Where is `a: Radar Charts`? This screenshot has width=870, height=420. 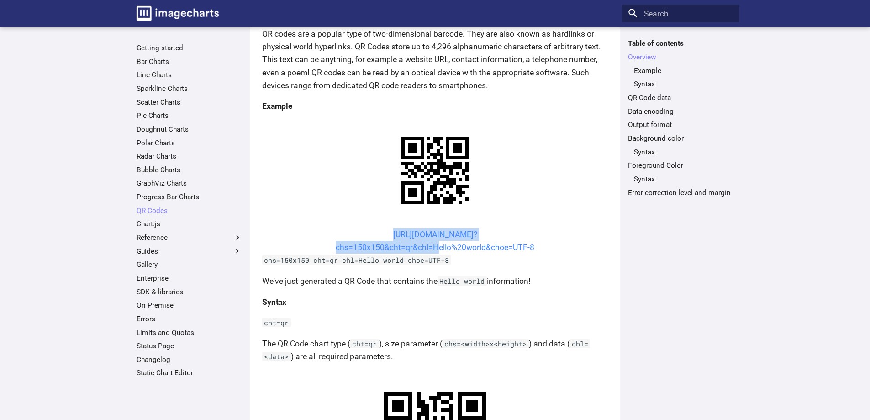
a: Radar Charts is located at coordinates (189, 156).